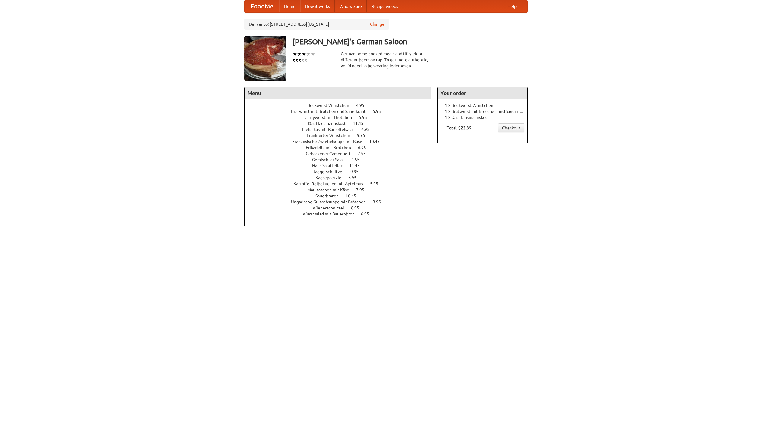 The height and width of the screenshot is (427, 772). Describe the element at coordinates (338, 93) in the screenshot. I see `h4: Menu` at that location.